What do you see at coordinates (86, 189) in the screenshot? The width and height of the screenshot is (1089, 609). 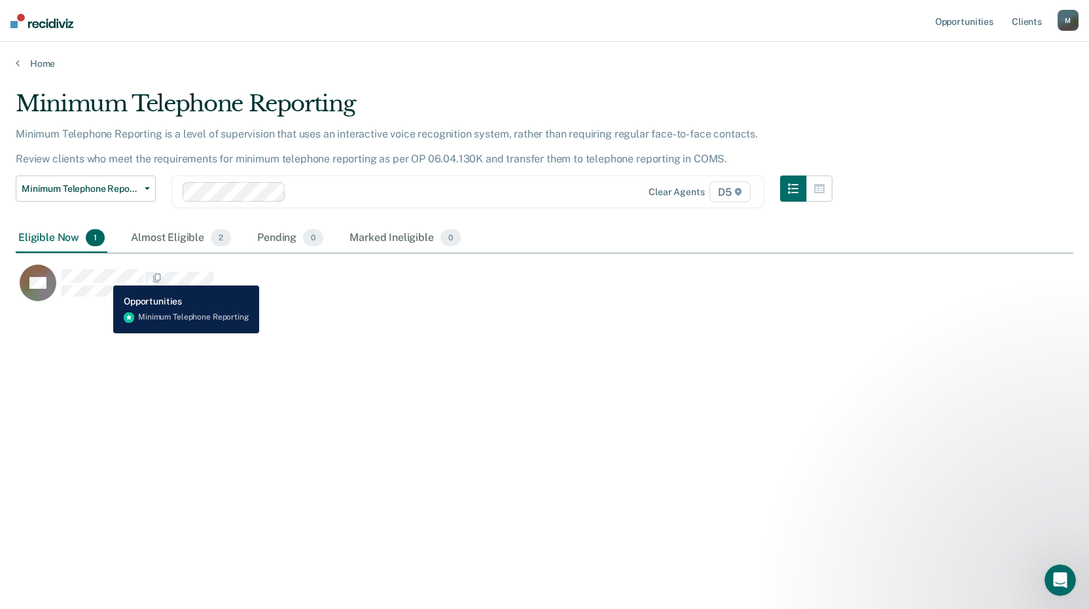 I see `button: Minimum Telephone Reporting` at bounding box center [86, 189].